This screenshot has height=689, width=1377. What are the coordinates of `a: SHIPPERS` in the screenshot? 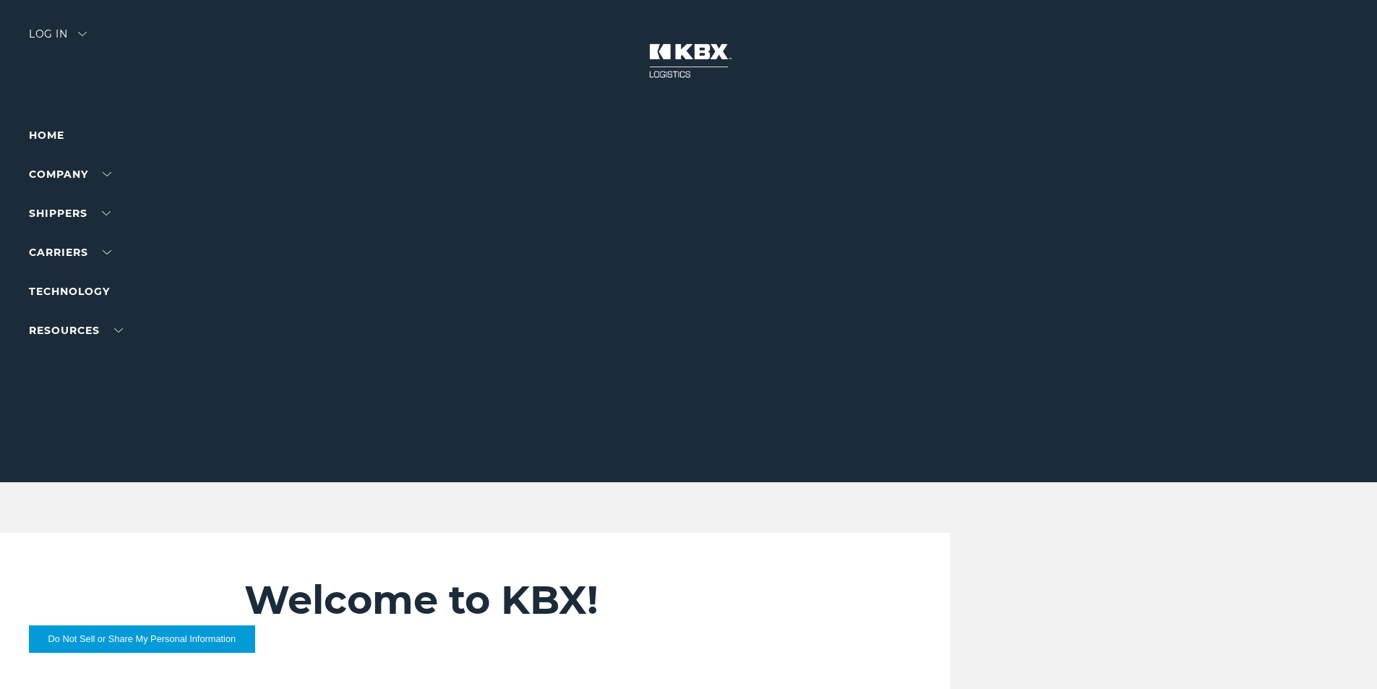 It's located at (69, 213).